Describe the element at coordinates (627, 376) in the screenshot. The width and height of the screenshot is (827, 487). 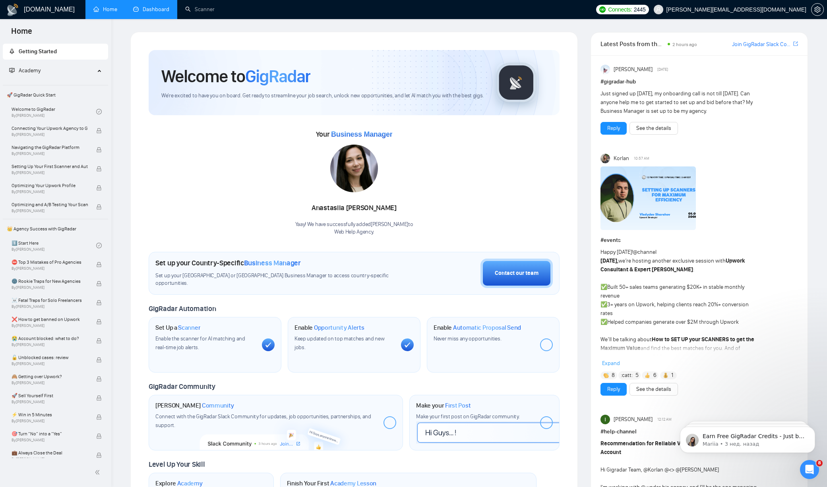
I see `span: :catt:` at that location.